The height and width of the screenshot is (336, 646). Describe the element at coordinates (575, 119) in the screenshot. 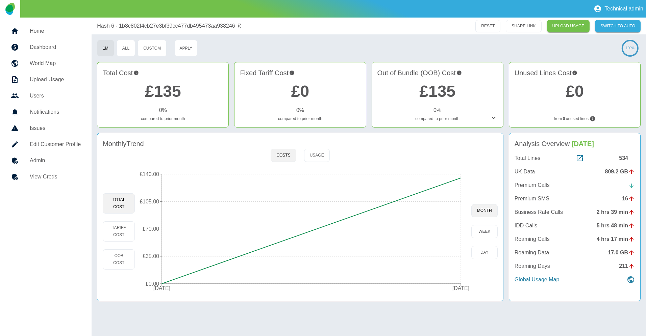

I see `p: from unused lines` at that location.